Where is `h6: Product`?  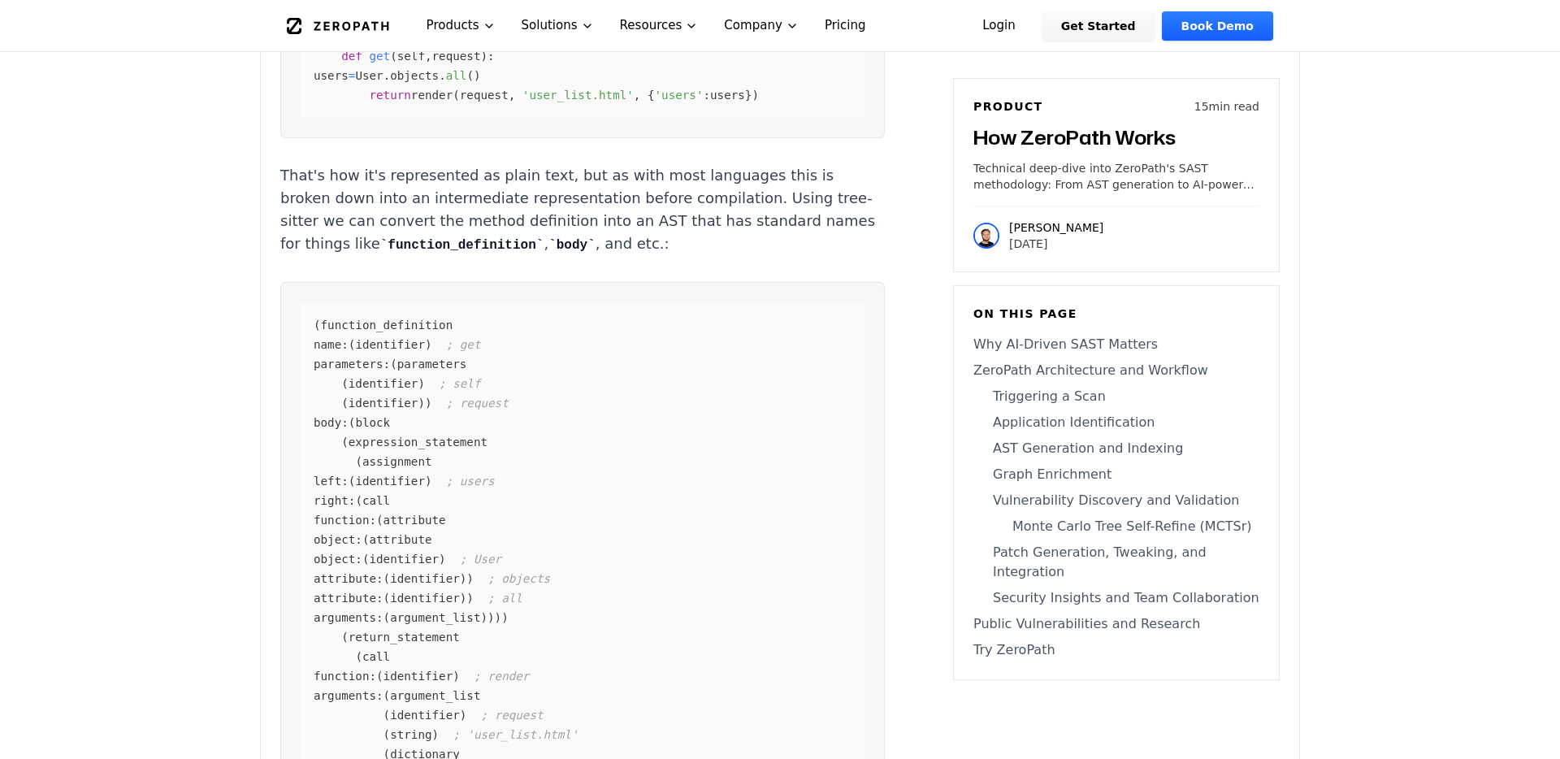 h6: Product is located at coordinates (1008, 106).